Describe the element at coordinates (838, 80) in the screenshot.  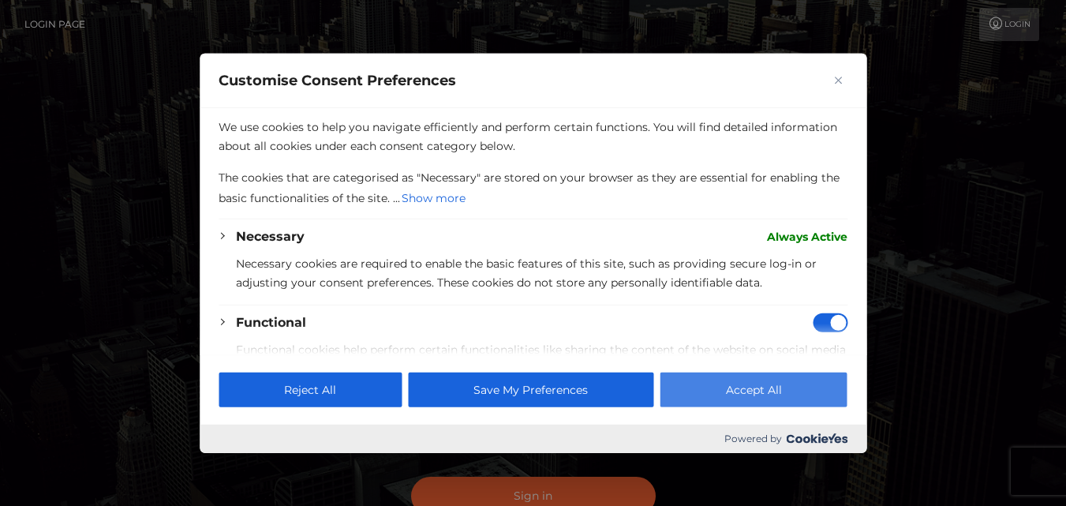
I see `img: Close` at that location.